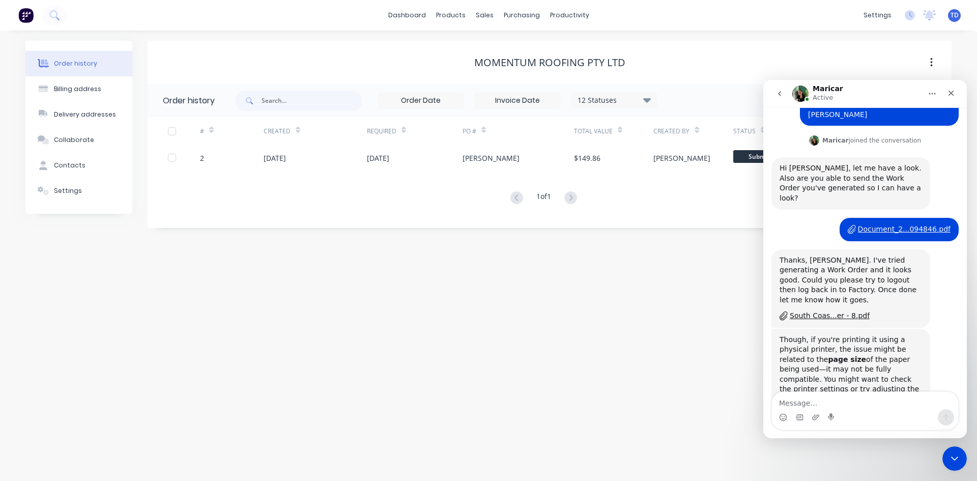 The height and width of the screenshot is (481, 977). What do you see at coordinates (108, 61) in the screenshot?
I see `div: joined the conversation` at bounding box center [108, 61].